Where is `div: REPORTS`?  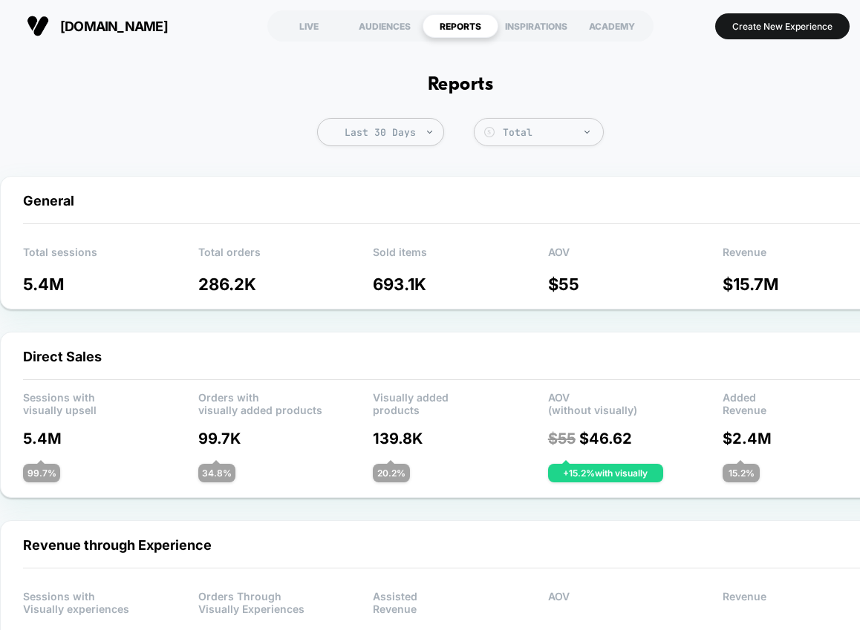 div: REPORTS is located at coordinates (460, 26).